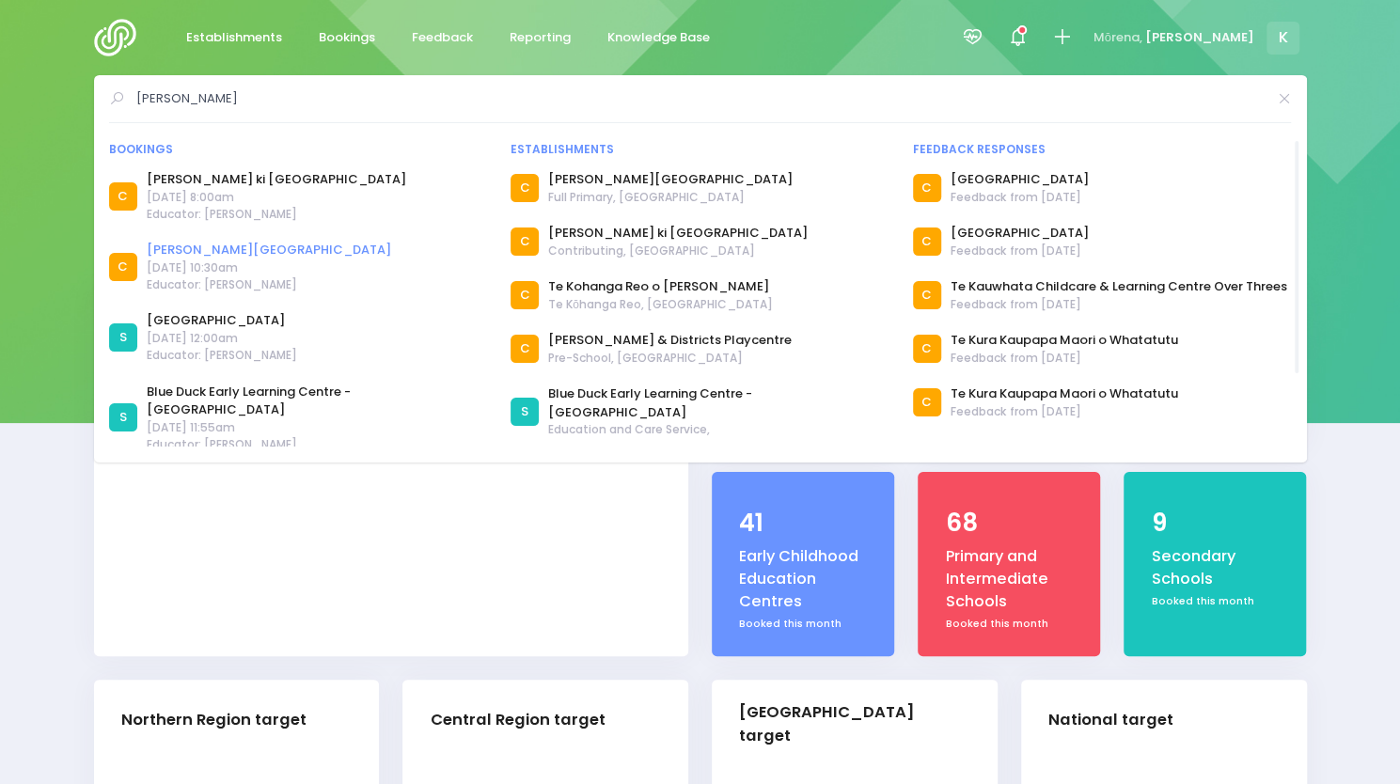 This screenshot has height=784, width=1400. I want to click on a: Reporting, so click(541, 38).